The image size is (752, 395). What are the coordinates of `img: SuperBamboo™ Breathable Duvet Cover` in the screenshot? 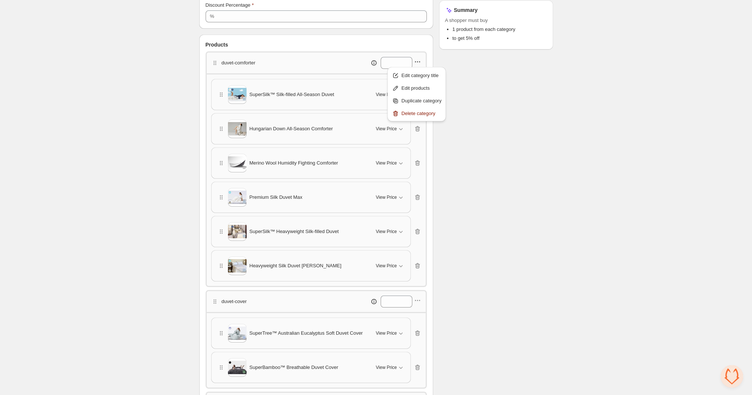 It's located at (237, 368).